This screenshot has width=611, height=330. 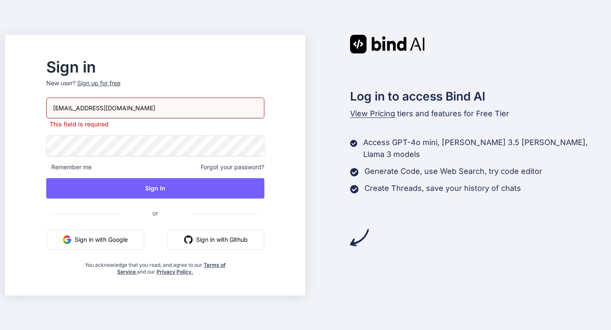 What do you see at coordinates (442, 188) in the screenshot?
I see `p: Create Threads, save your history of chats` at bounding box center [442, 188].